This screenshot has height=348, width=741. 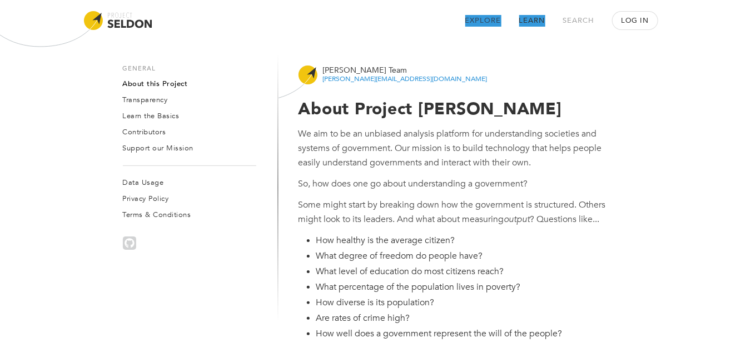 What do you see at coordinates (144, 132) in the screenshot?
I see `a: Contributors` at bounding box center [144, 132].